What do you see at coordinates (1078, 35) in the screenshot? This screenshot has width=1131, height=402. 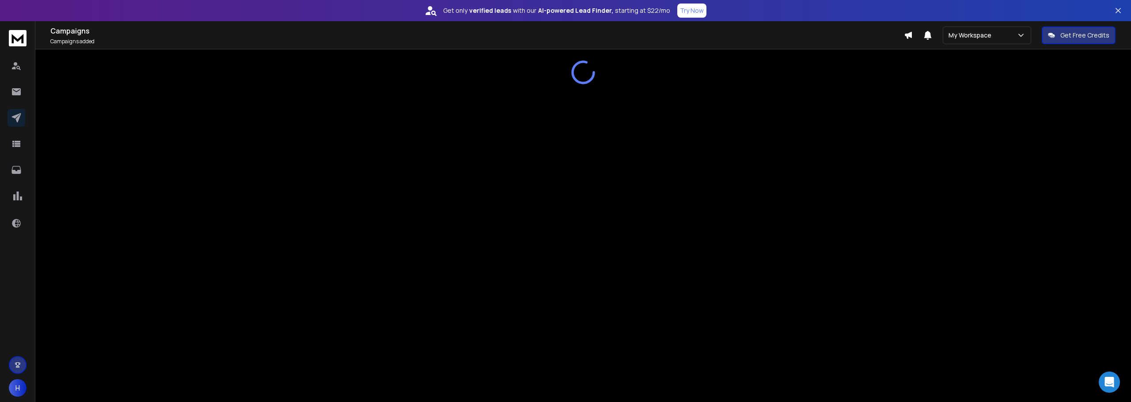 I see `button: Get Free Credits` at bounding box center [1078, 35].